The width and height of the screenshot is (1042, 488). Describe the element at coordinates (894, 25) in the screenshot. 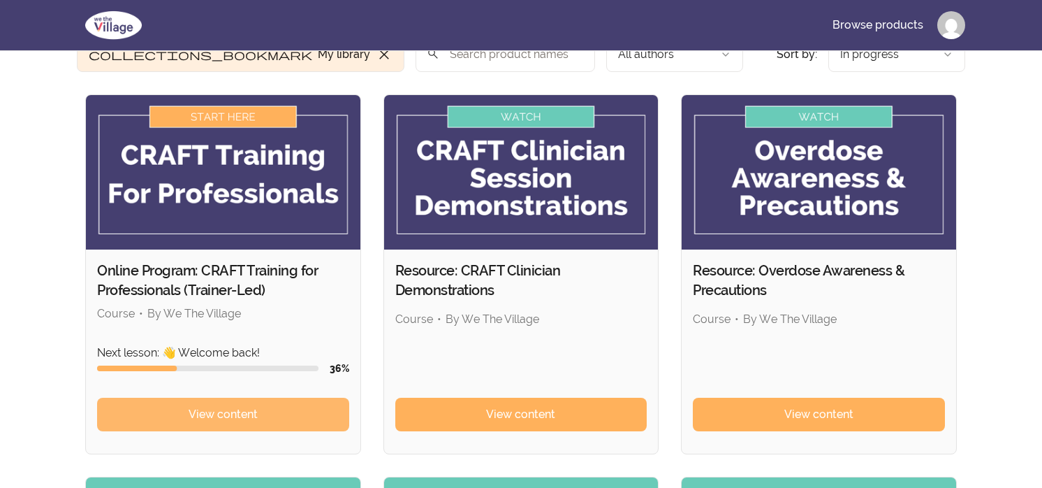

I see `nav: Main` at that location.